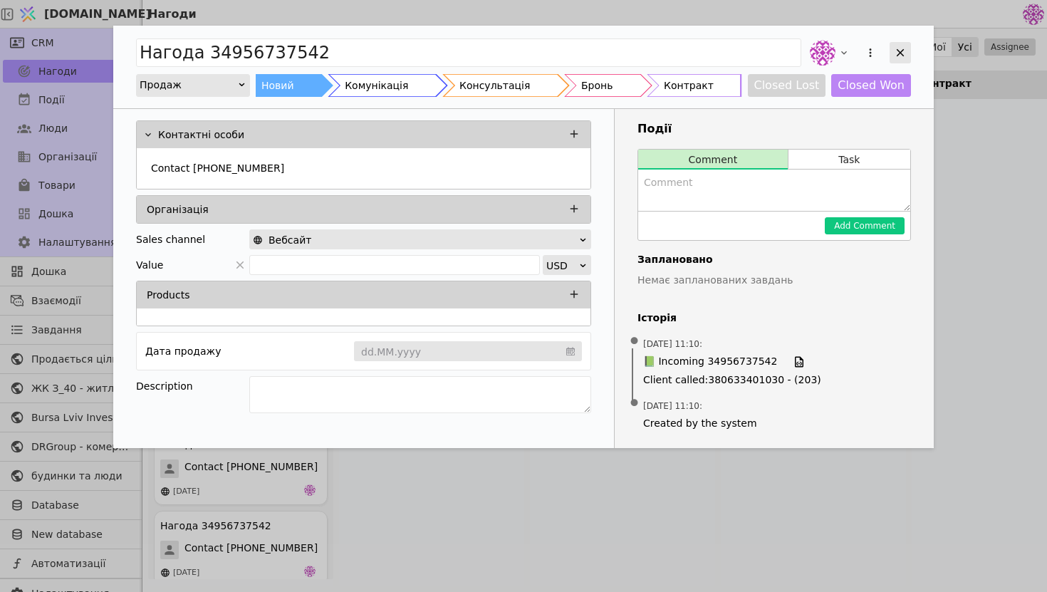 Image resolution: width=1047 pixels, height=592 pixels. Describe the element at coordinates (774, 280) in the screenshot. I see `p: Немає запланованих завдань` at that location.